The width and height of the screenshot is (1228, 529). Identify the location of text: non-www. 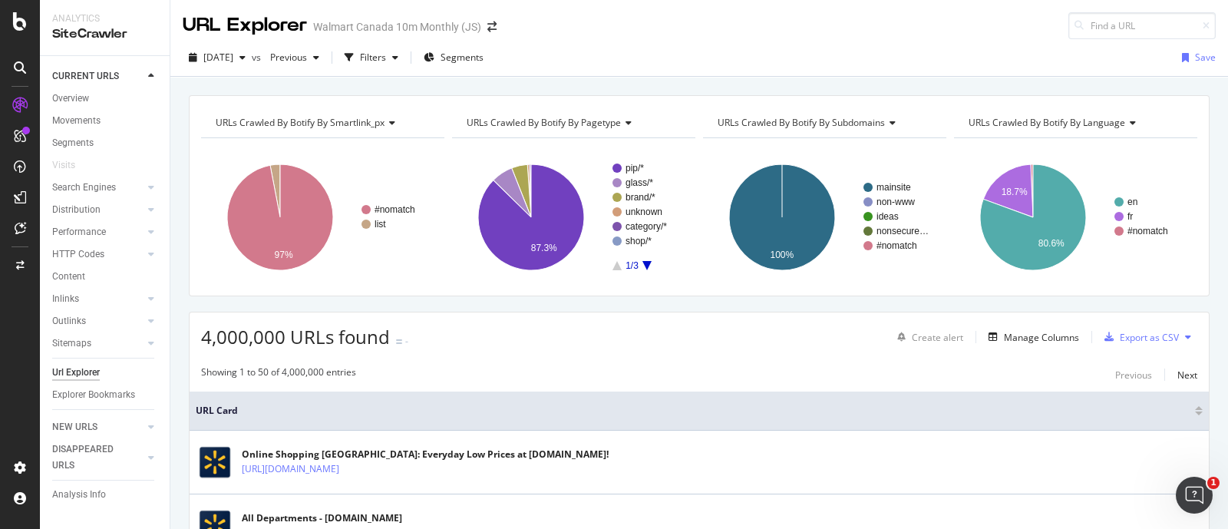
(896, 202).